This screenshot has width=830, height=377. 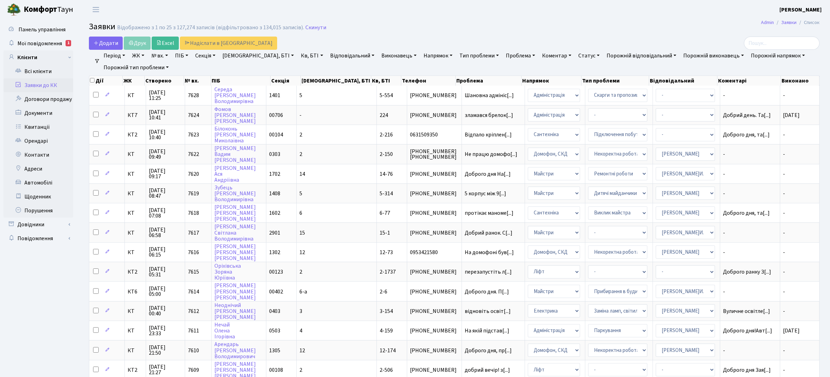 I want to click on a: Автомобілі, so click(x=38, y=183).